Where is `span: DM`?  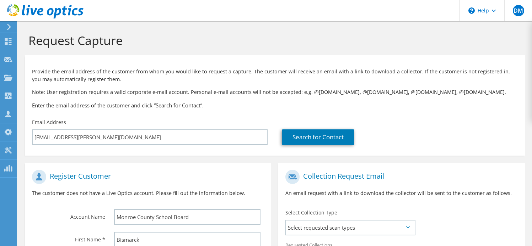
span: DM is located at coordinates (518, 11).